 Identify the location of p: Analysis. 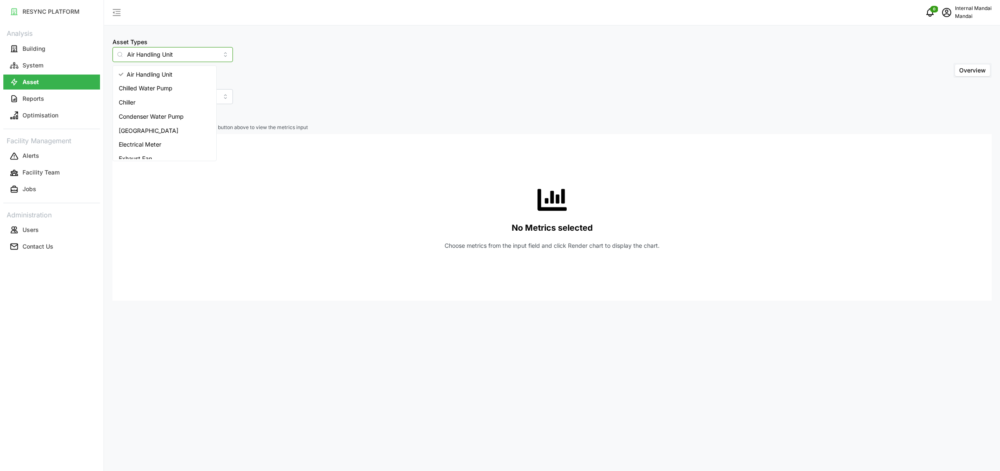
(52, 32).